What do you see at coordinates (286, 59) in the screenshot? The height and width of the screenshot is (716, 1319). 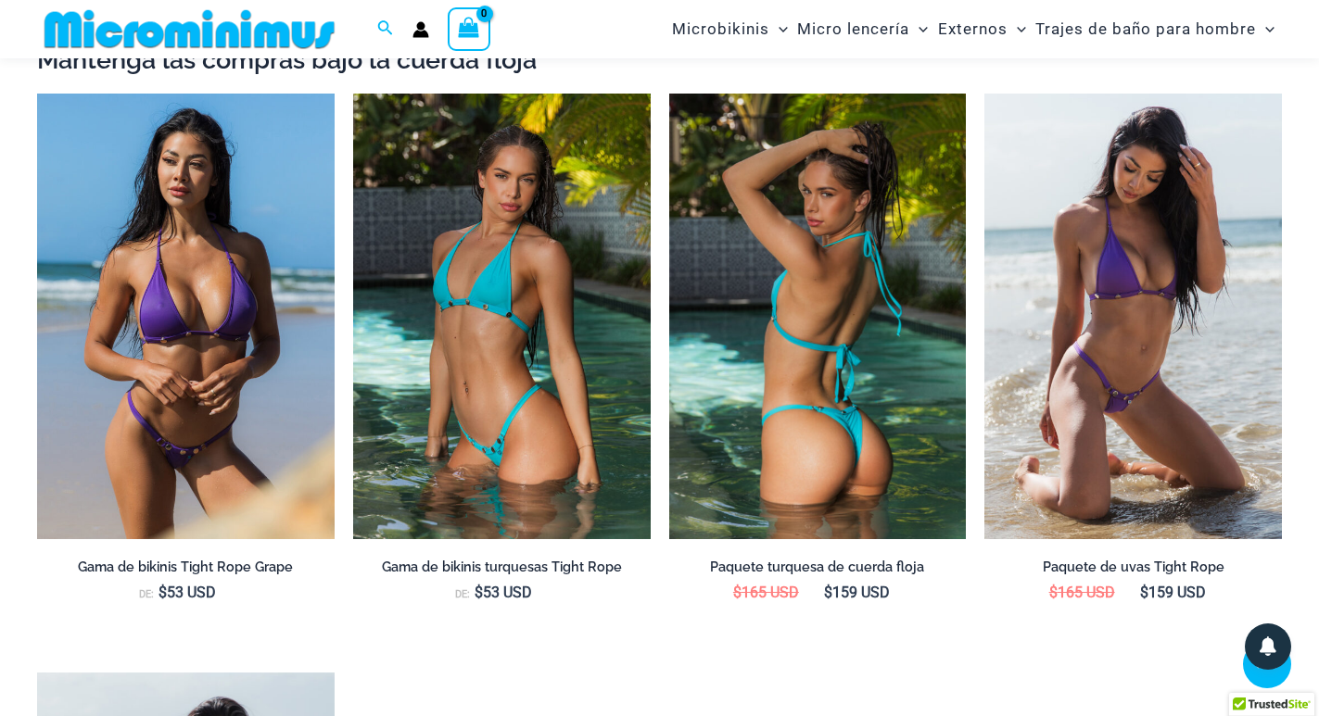 I see `font: Mantenga las compras bajo la cuerda floja` at bounding box center [286, 59].